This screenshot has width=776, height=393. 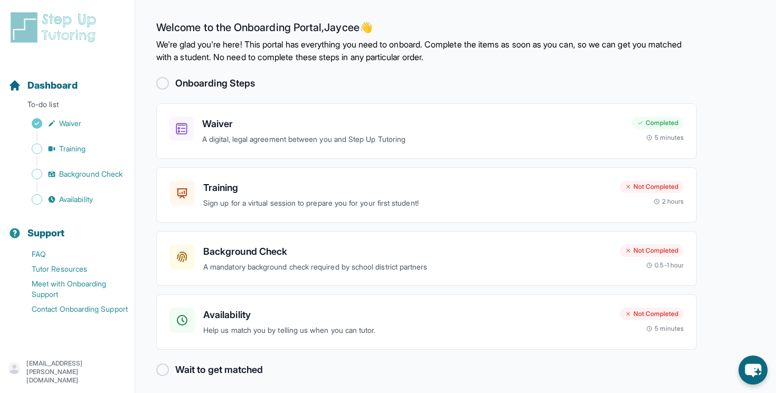 I want to click on h3: Background Check, so click(x=407, y=252).